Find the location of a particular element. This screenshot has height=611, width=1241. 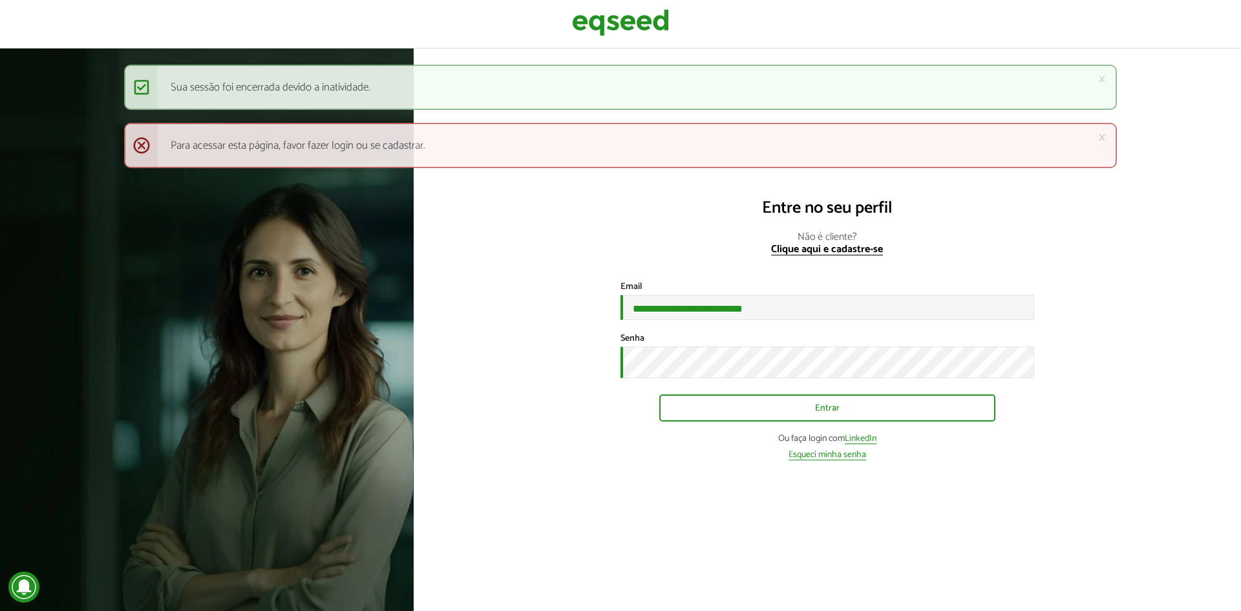

a: Clique aqui e cadastre-se is located at coordinates (827, 249).